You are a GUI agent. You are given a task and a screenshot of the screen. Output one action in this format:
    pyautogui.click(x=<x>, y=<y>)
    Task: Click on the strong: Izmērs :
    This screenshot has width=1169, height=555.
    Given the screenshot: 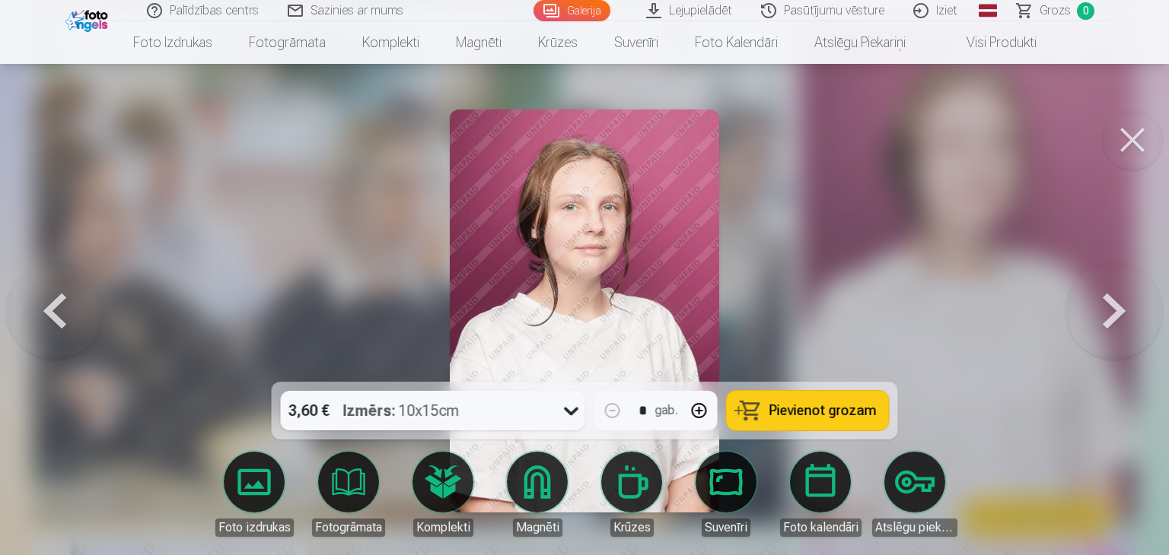 What is the action you would take?
    pyautogui.click(x=369, y=411)
    